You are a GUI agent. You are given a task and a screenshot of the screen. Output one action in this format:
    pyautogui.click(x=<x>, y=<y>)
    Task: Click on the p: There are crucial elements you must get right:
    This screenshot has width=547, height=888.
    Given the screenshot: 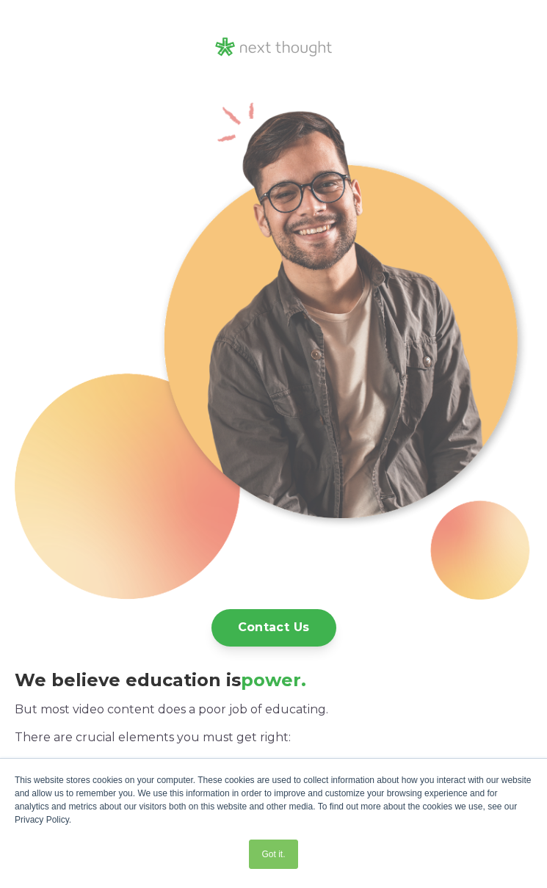 What is the action you would take?
    pyautogui.click(x=273, y=738)
    